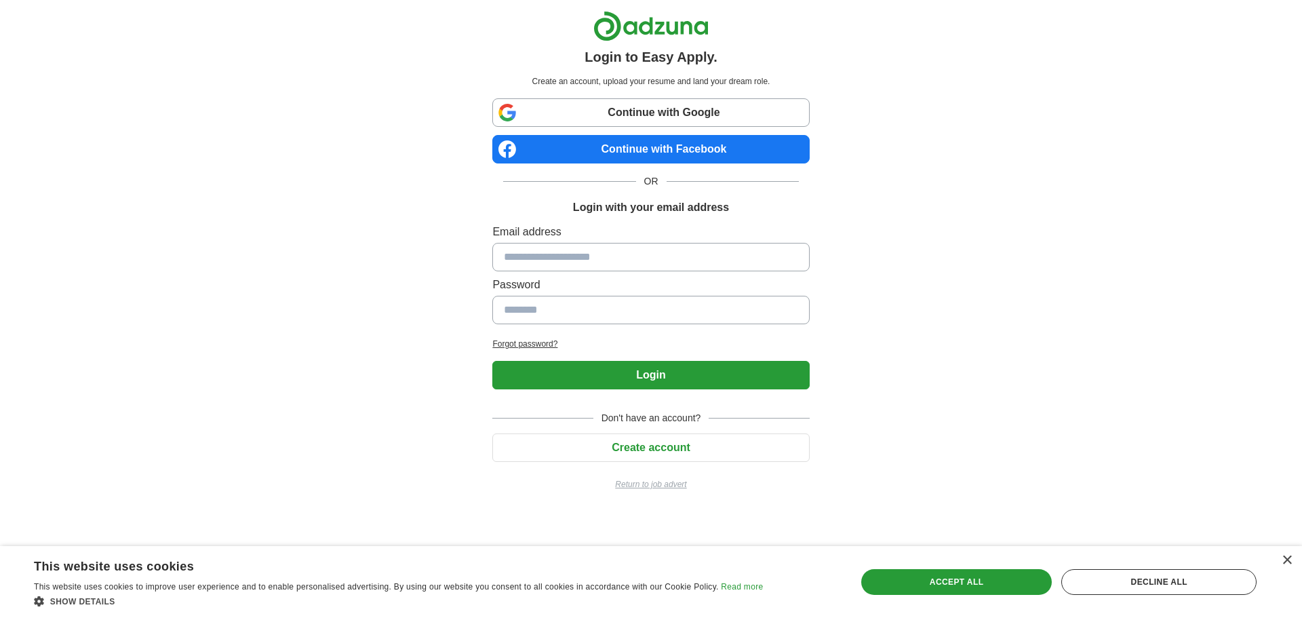  Describe the element at coordinates (650, 232) in the screenshot. I see `label: Email address` at that location.